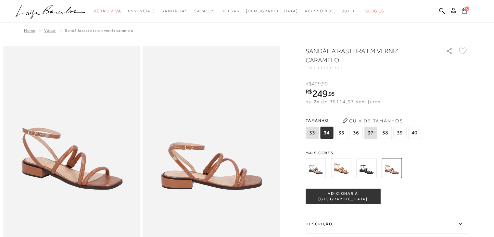  Describe the element at coordinates (231, 11) in the screenshot. I see `span: Bolsas` at that location.